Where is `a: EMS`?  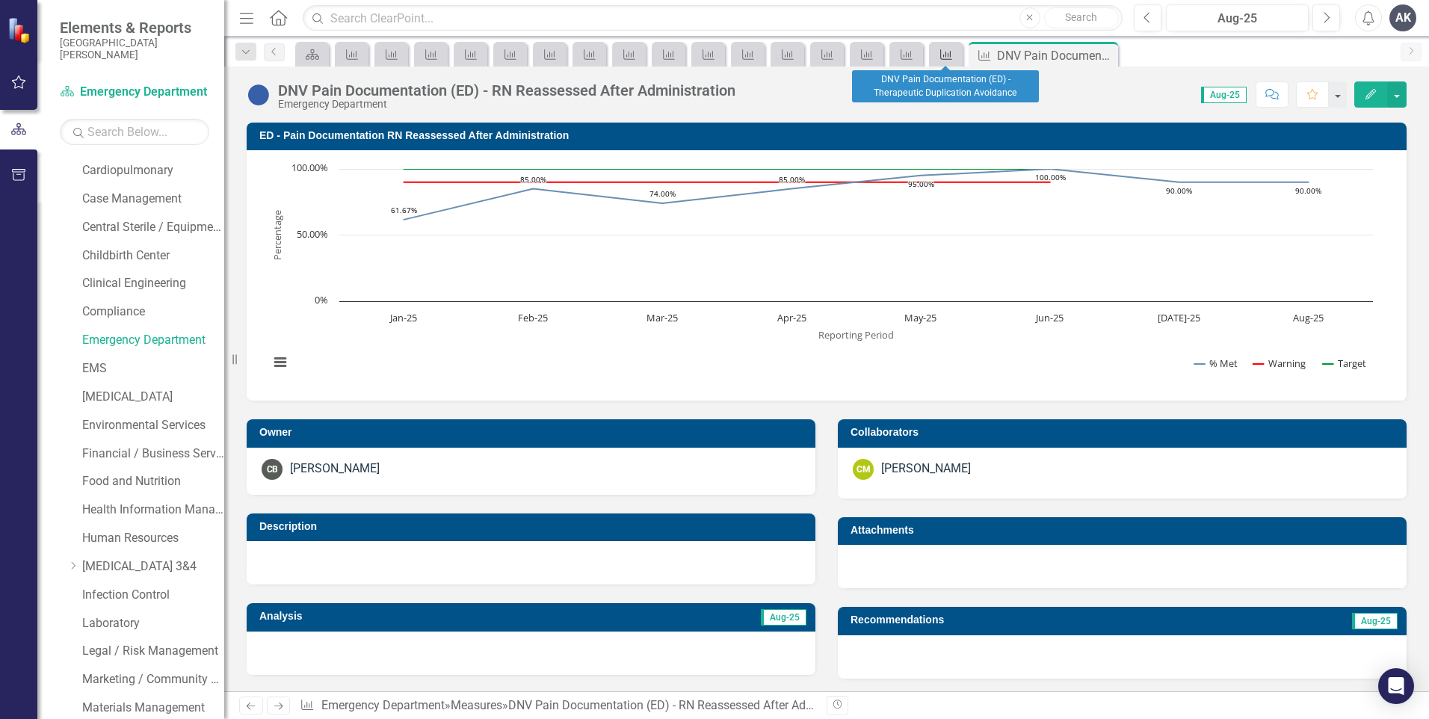
a: EMS is located at coordinates (153, 368).